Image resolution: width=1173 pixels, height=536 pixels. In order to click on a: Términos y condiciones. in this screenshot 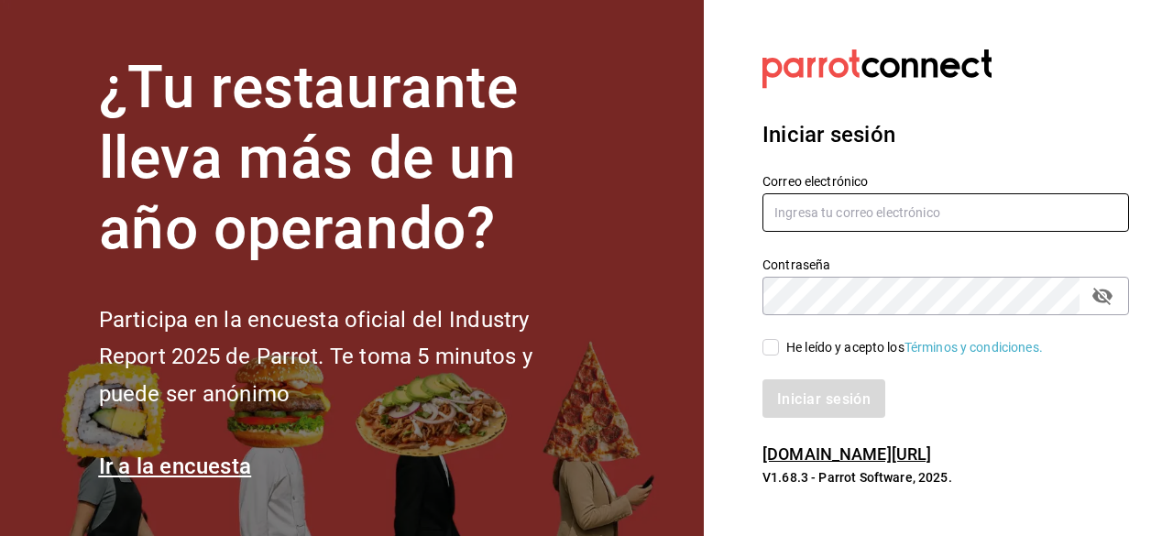, I will do `click(973, 347)`.